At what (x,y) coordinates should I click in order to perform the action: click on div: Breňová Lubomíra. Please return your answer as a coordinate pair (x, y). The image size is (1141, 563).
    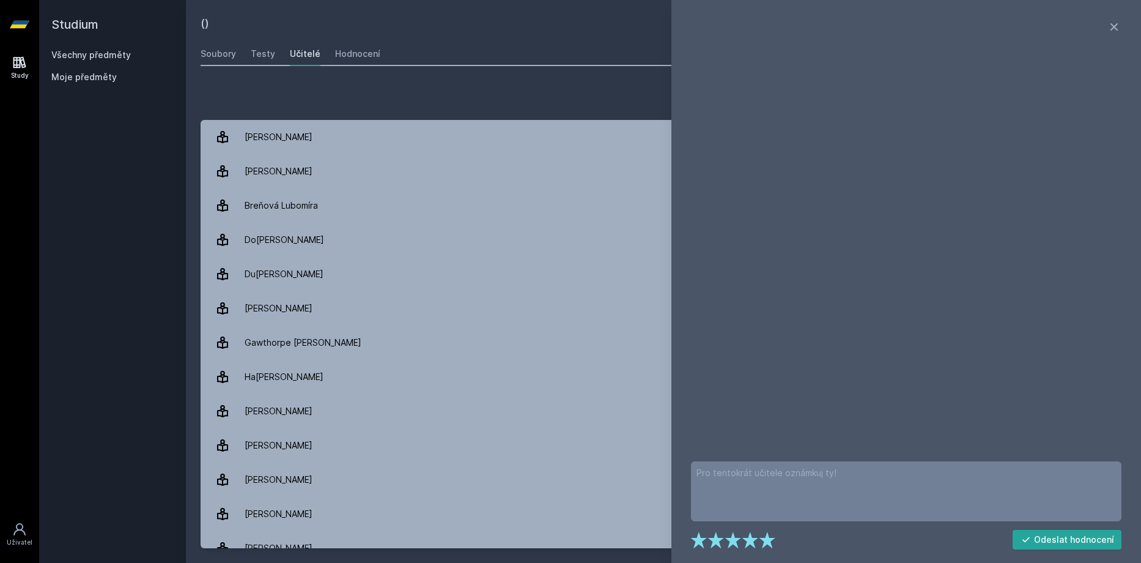
    Looking at the image, I should click on (281, 205).